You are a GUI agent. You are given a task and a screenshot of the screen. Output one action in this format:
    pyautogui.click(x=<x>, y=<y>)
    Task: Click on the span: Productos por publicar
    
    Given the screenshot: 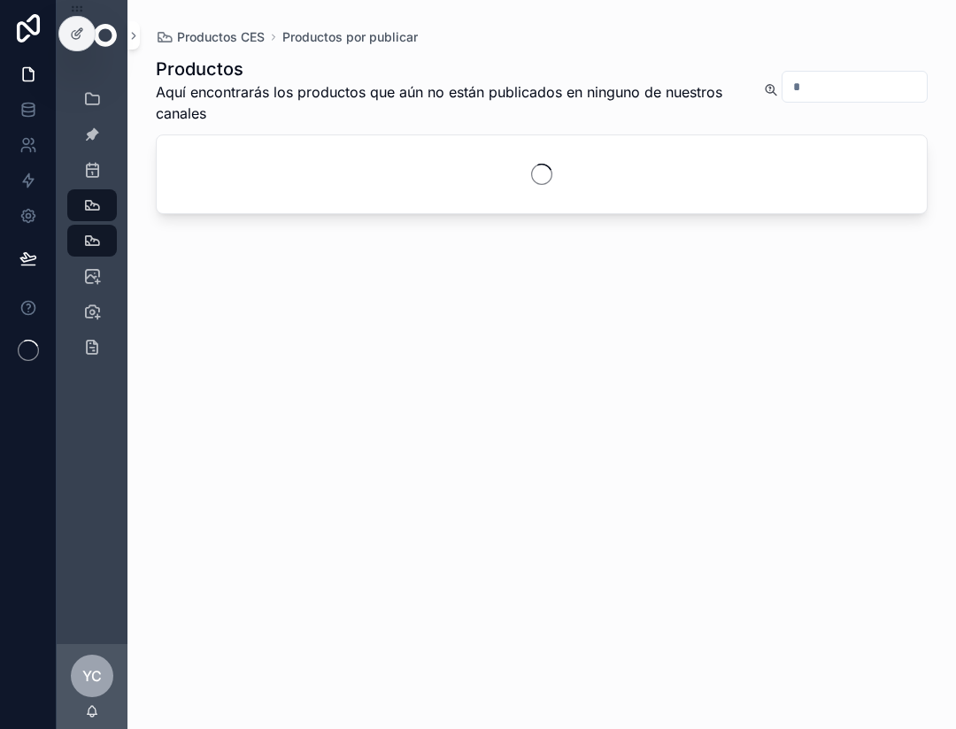 What is the action you would take?
    pyautogui.click(x=350, y=37)
    